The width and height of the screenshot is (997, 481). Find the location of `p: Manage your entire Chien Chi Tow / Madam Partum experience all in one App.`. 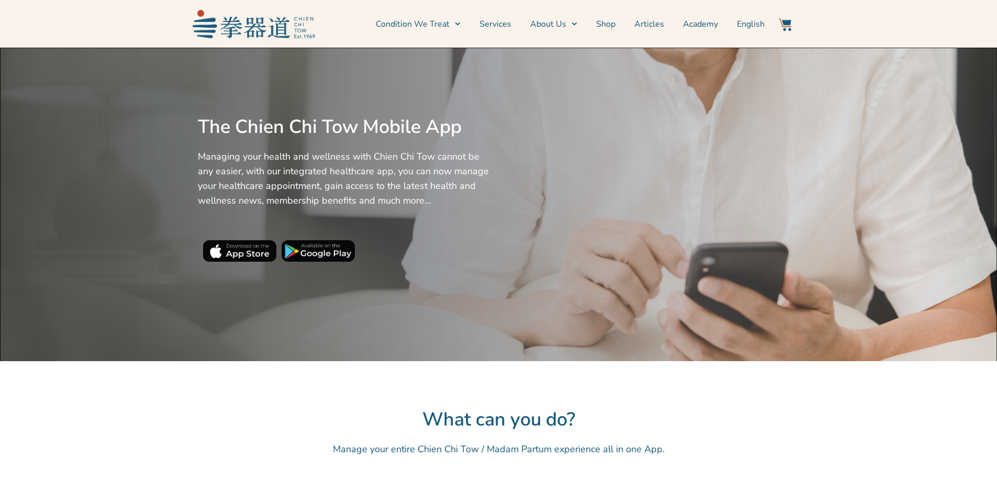

p: Manage your entire Chien Chi Tow / Madam Partum experience all in one App. is located at coordinates (499, 449).